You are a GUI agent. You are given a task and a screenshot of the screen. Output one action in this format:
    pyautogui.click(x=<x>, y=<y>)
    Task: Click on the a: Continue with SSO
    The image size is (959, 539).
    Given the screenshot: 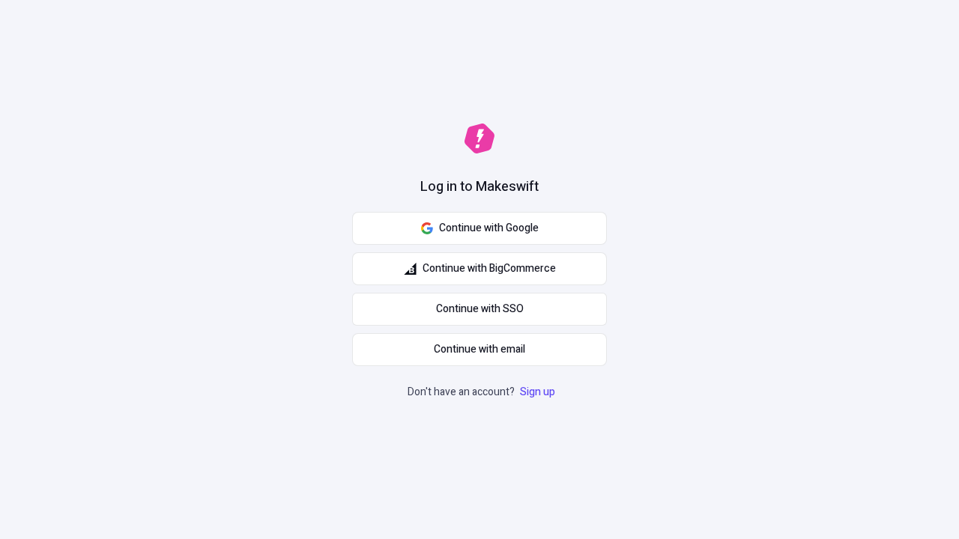 What is the action you would take?
    pyautogui.click(x=479, y=309)
    